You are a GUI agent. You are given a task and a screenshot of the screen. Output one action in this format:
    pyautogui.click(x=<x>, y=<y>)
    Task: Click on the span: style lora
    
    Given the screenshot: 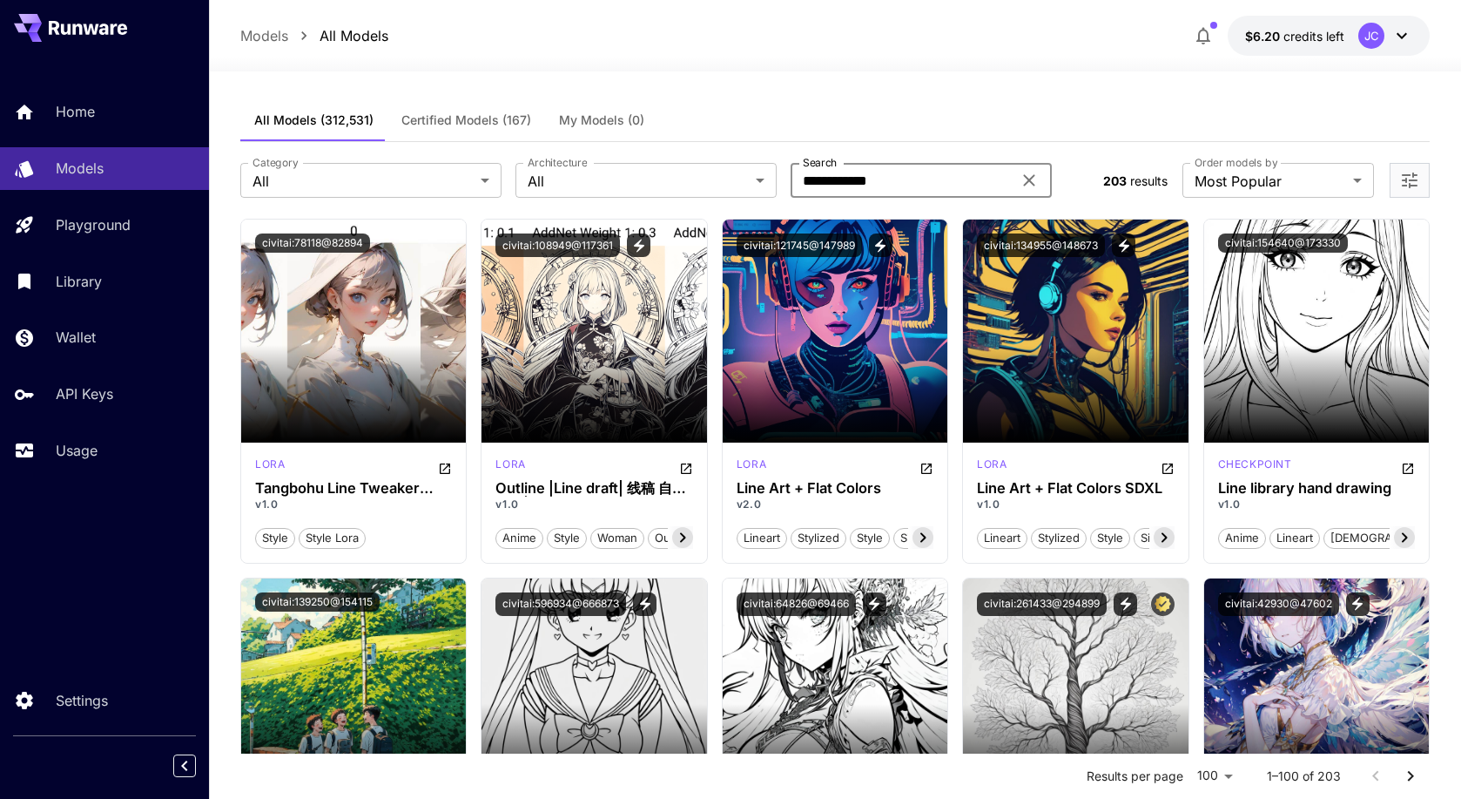 What is the action you would take?
    pyautogui.click(x=332, y=538)
    